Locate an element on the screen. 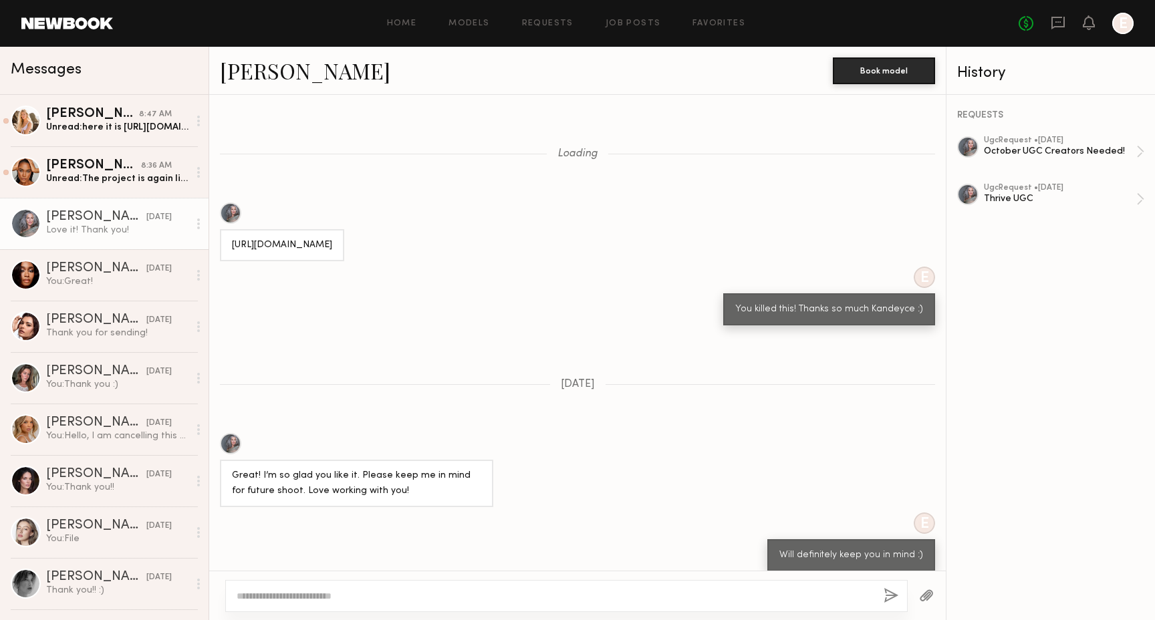 The height and width of the screenshot is (620, 1155). div: Thrive UGC is located at coordinates (1060, 199).